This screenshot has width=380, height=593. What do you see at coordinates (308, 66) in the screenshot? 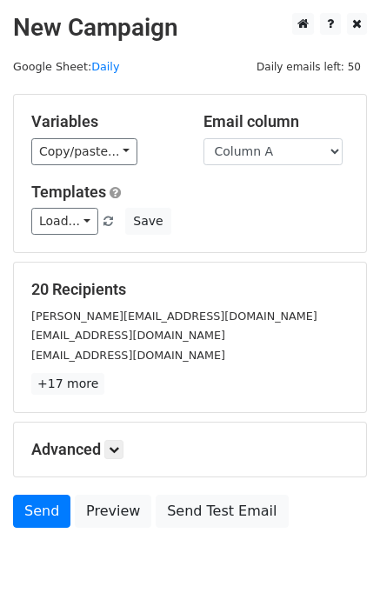
I see `a: Daily emails left: 50` at bounding box center [308, 66].